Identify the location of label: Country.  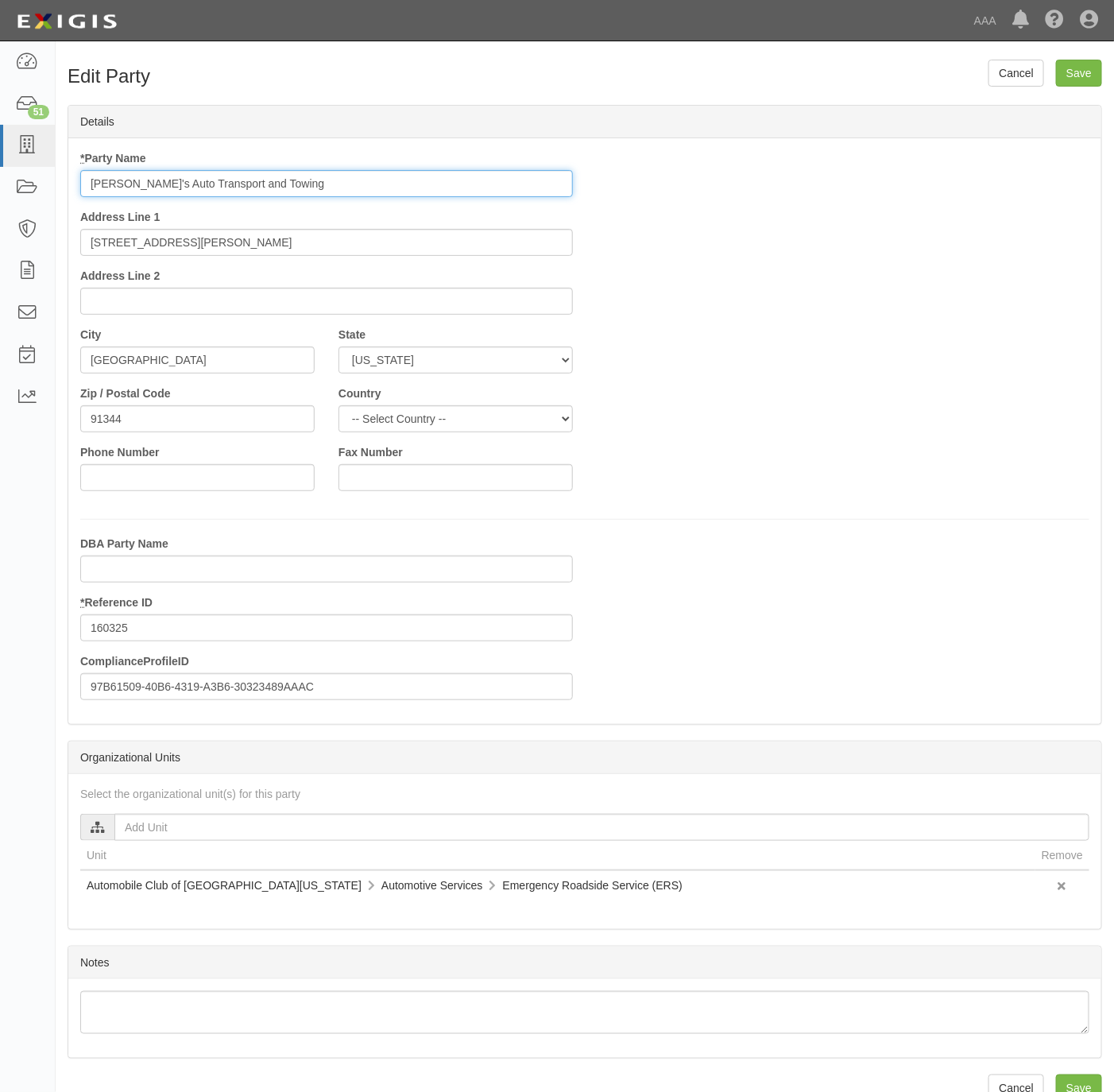
(360, 394).